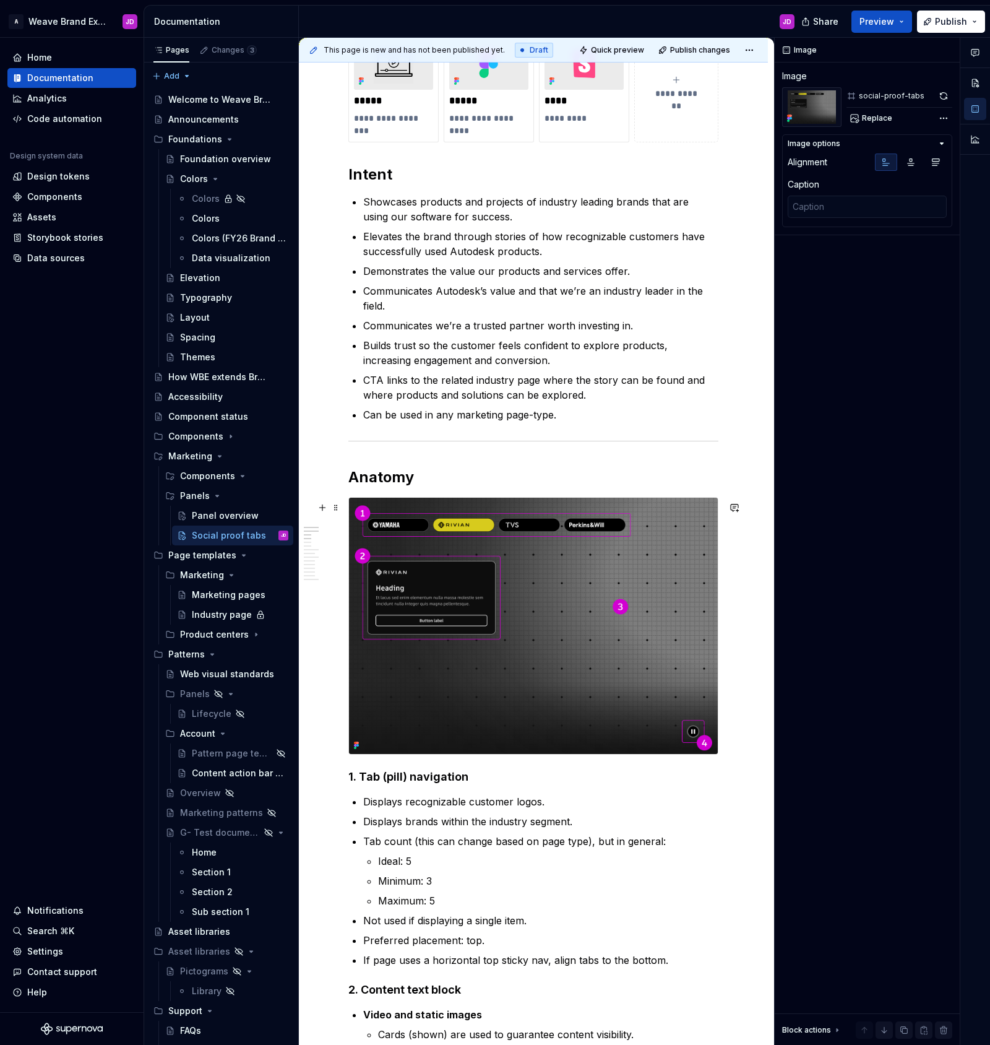 The width and height of the screenshot is (990, 1045). Describe the element at coordinates (695, 50) in the screenshot. I see `button: Publish changes` at that location.